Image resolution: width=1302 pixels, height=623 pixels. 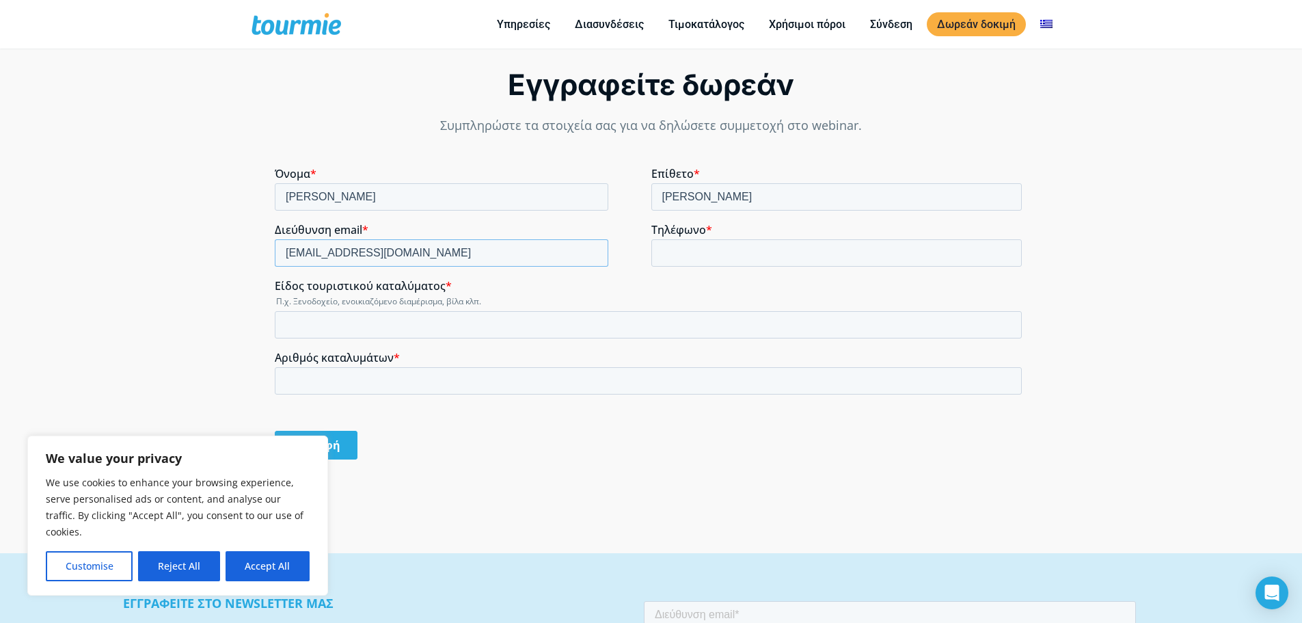 What do you see at coordinates (89, 566) in the screenshot?
I see `button: Customise` at bounding box center [89, 566].